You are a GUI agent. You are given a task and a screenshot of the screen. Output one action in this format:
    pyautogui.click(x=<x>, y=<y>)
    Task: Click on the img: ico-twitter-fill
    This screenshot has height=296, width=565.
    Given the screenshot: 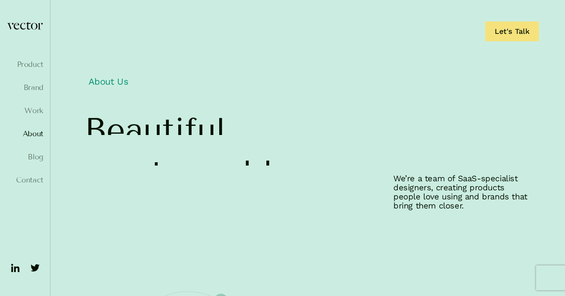 What is the action you would take?
    pyautogui.click(x=35, y=268)
    